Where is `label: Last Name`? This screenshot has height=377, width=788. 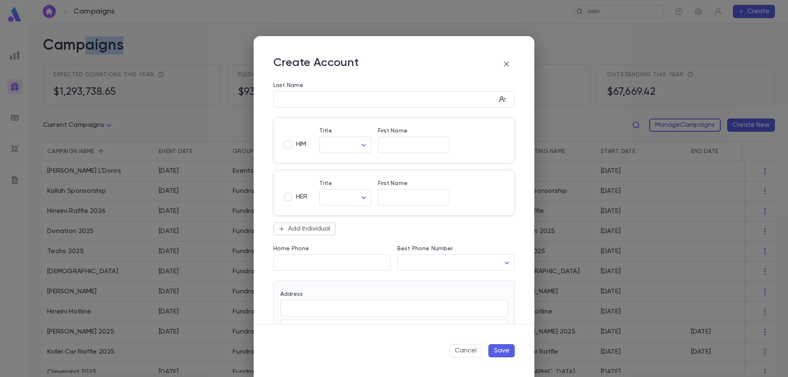 label: Last Name is located at coordinates (288, 85).